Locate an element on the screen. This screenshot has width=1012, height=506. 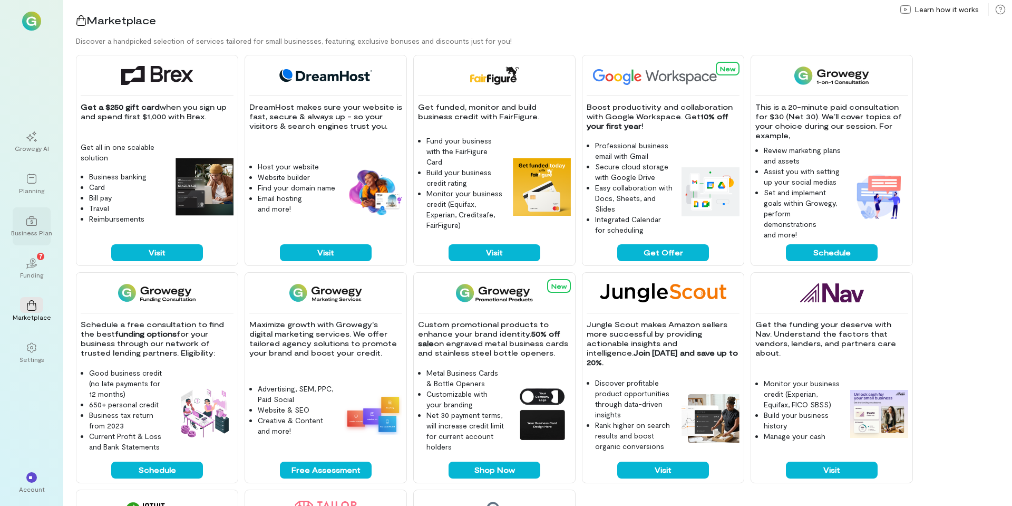
li: Customizable with your branding is located at coordinates (466, 399).